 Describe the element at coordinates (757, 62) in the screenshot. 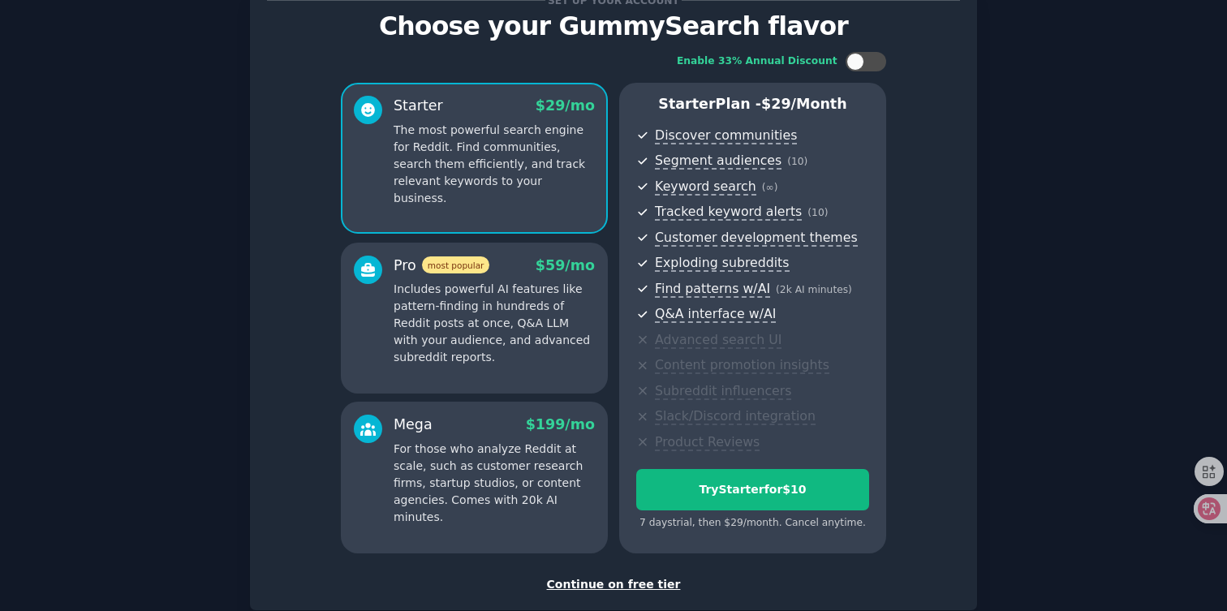

I see `div: Enable 33% Annual Discount` at that location.